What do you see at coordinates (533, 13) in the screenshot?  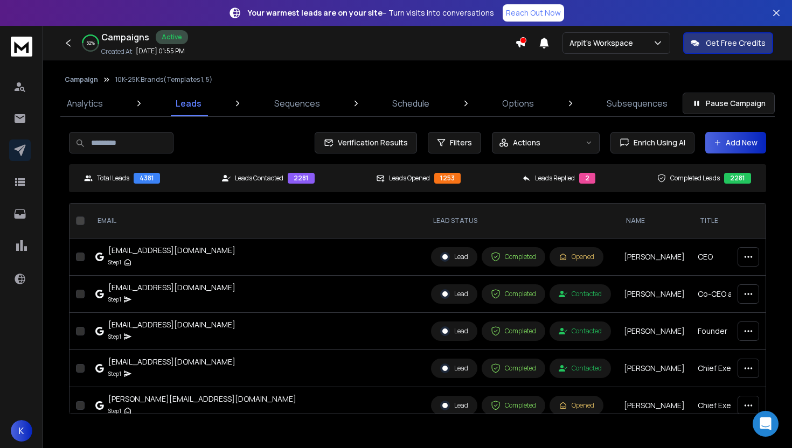 I see `a: Reach Out Now` at bounding box center [533, 13].